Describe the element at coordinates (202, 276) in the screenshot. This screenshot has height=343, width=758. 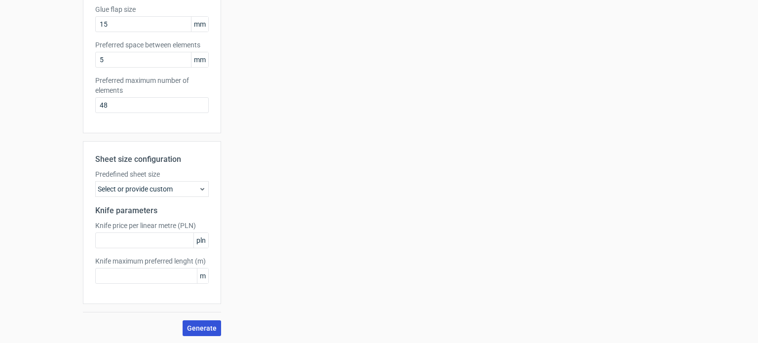
I see `span: m` at that location.